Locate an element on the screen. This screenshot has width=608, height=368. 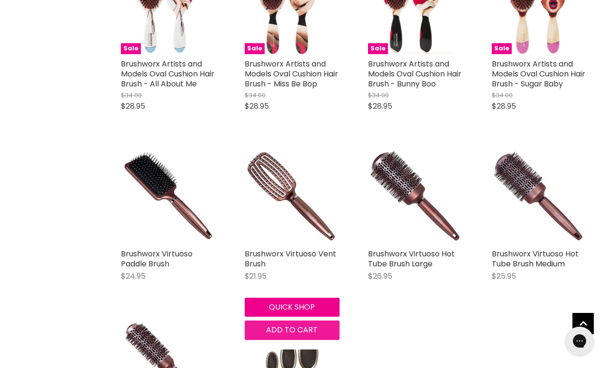
span: $21.95 is located at coordinates (256, 276).